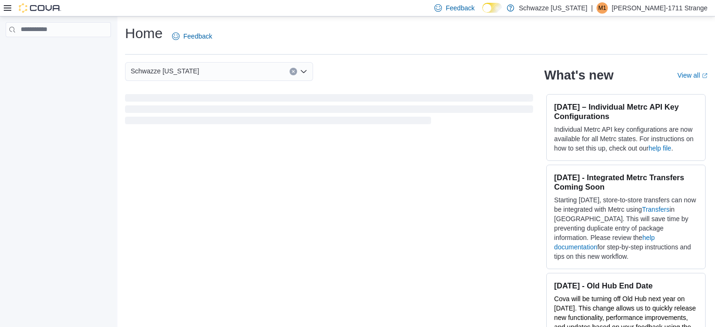  What do you see at coordinates (692, 75) in the screenshot?
I see `a: View allExternal link` at bounding box center [692, 75].